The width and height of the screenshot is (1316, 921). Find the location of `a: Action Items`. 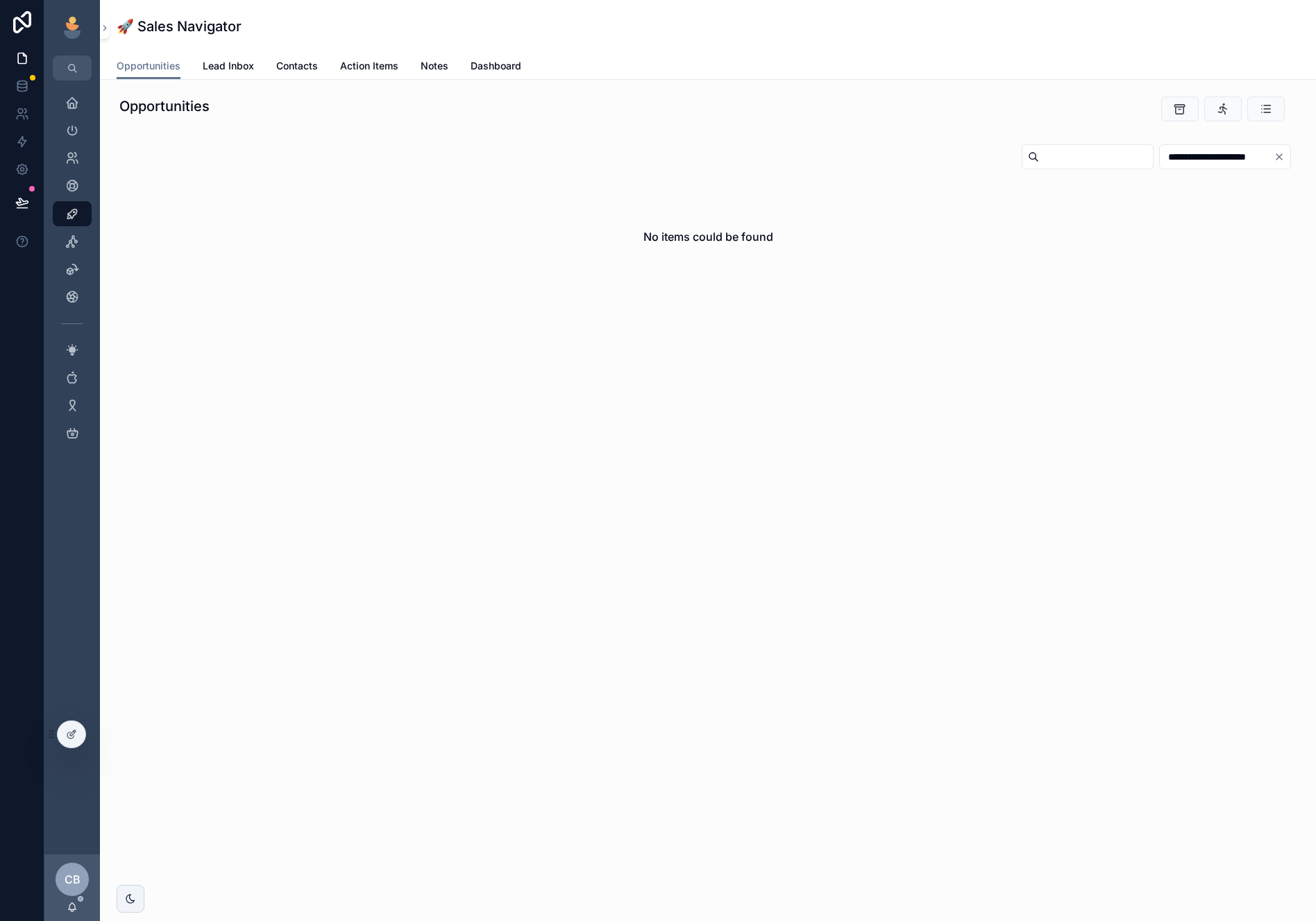

a: Action Items is located at coordinates (370, 67).